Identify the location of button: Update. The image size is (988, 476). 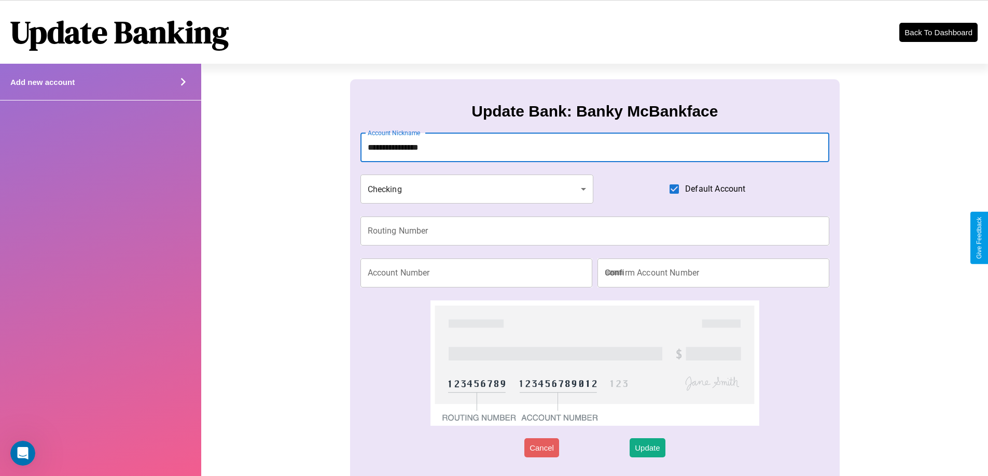
(647, 448).